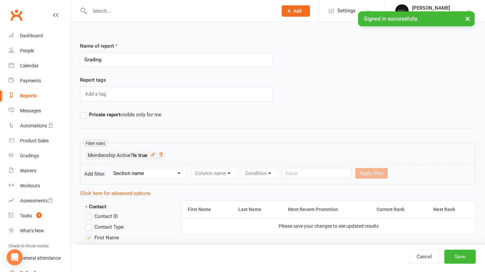 The image size is (485, 272). What do you see at coordinates (117, 155) in the screenshot?
I see `span: Membership Active?` at bounding box center [117, 155].